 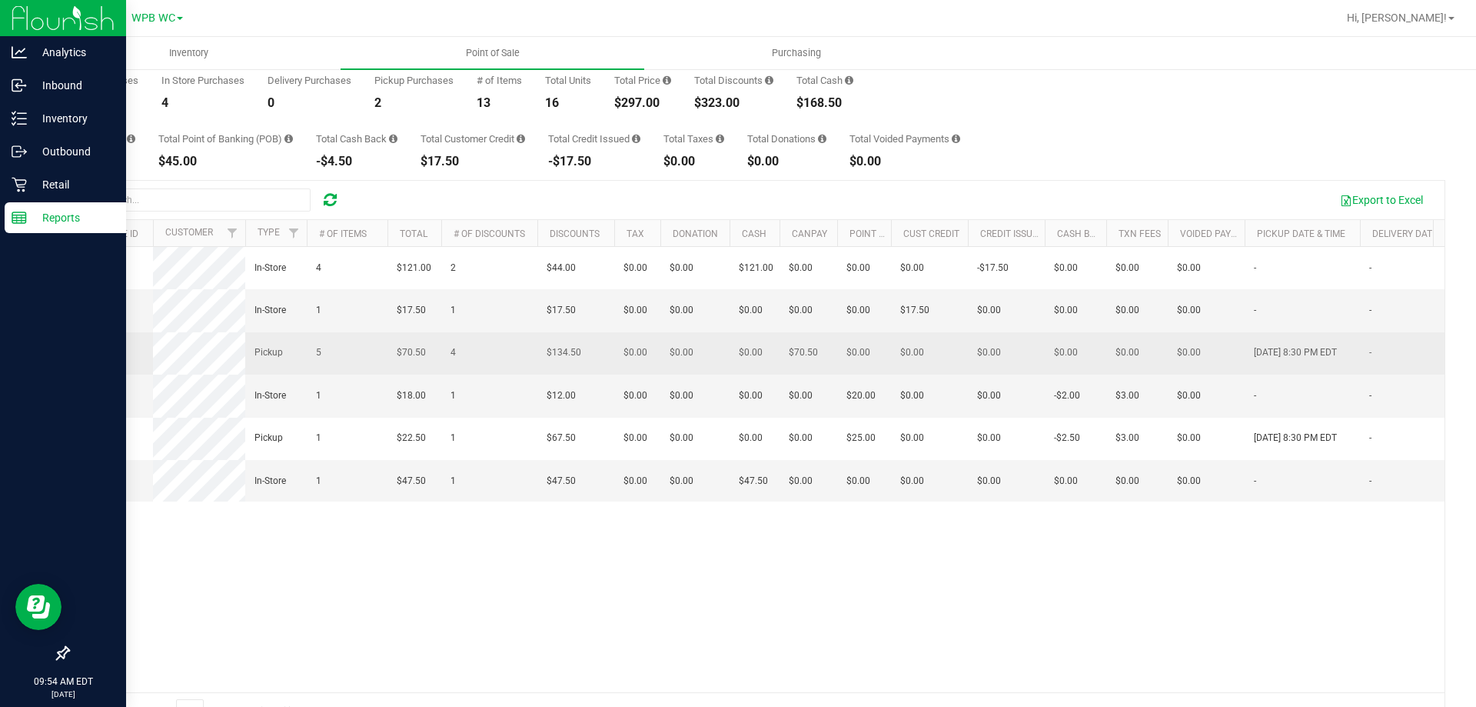 I want to click on div: # of Items, so click(x=499, y=80).